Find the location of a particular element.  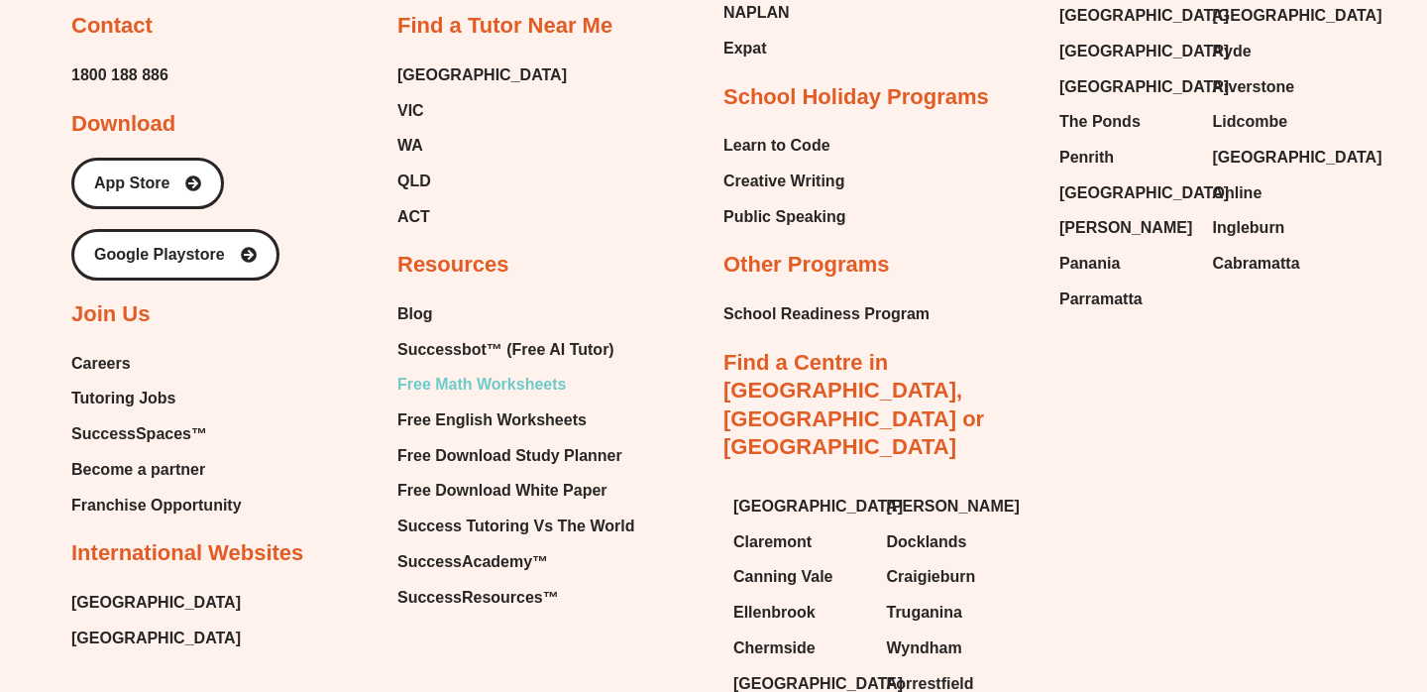

a: Truganina is located at coordinates (953, 612).